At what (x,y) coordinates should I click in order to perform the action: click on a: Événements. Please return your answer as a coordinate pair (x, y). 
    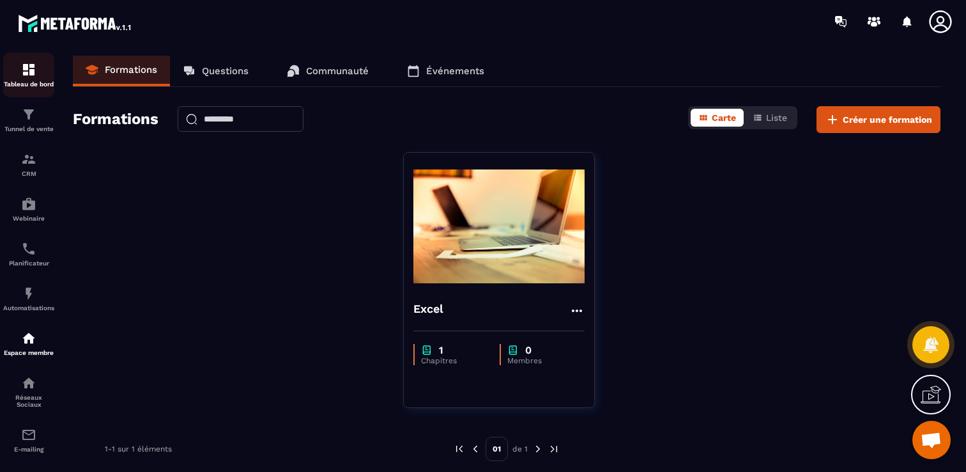
    Looking at the image, I should click on (446, 71).